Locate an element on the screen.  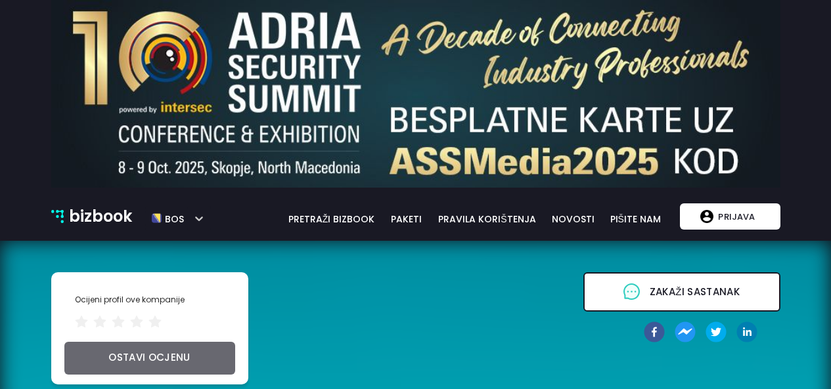
p: Prijava is located at coordinates (736, 217).